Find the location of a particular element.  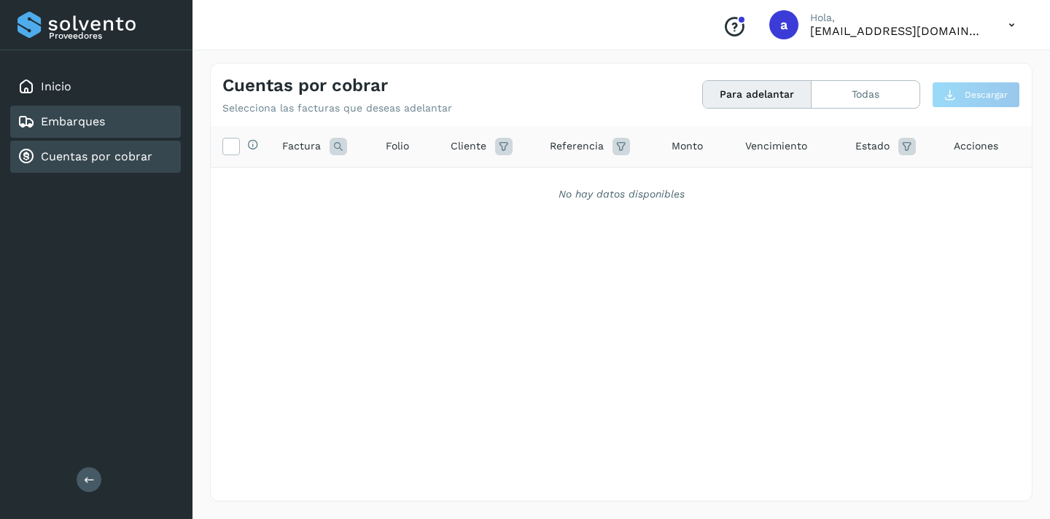

span: Monto is located at coordinates (687, 146).